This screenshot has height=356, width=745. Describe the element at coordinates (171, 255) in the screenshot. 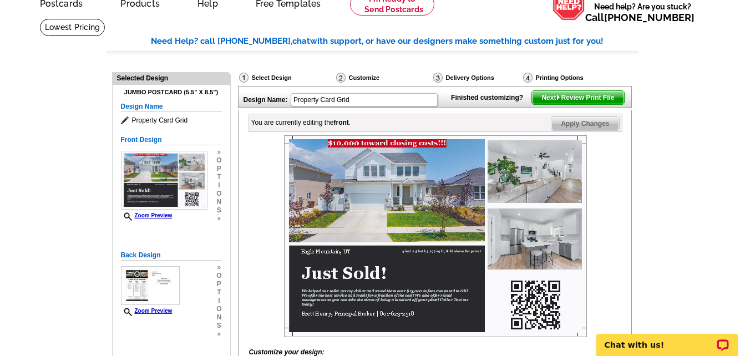

I see `h5: Back Design` at that location.